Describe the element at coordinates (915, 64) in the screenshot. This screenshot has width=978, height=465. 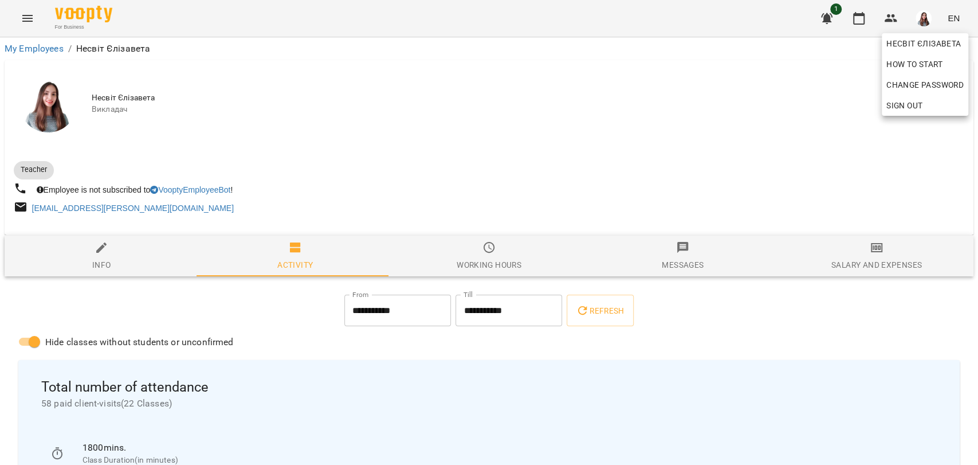
I see `span: How to start` at that location.